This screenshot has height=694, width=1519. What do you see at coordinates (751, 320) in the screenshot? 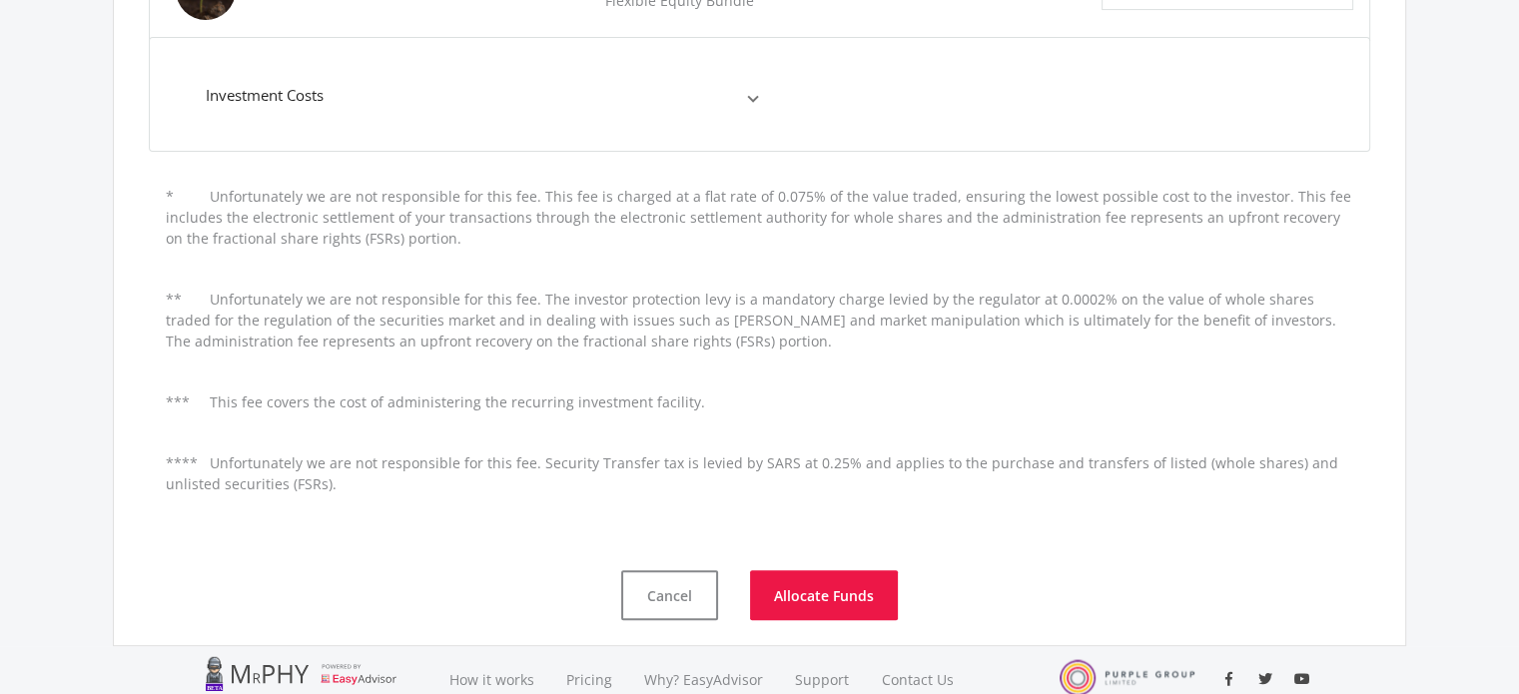
I see `p: Unfortunately we are not responsible for this fee. The investor protection levy is a mandatory ch...` at bounding box center [751, 320].